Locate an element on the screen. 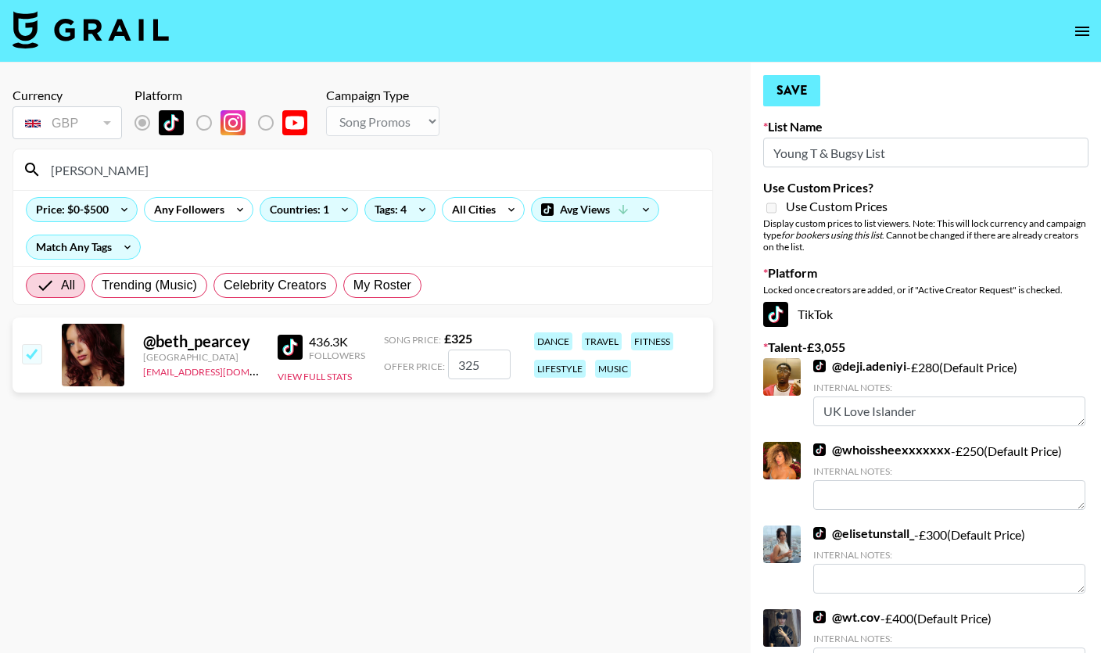  div: - £ 300 (Default Price) is located at coordinates (949, 559).